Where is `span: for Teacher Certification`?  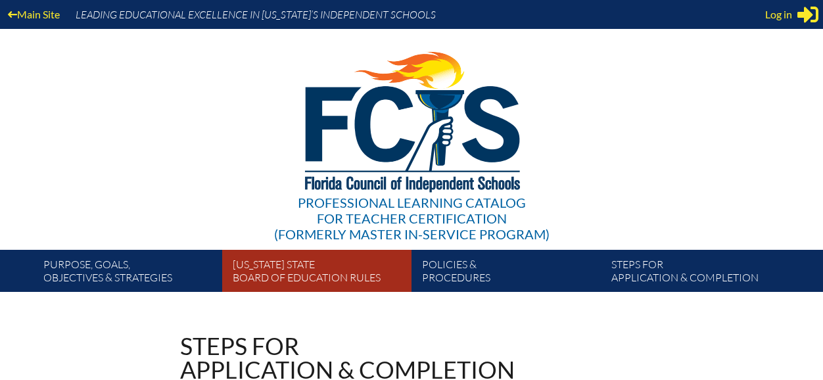
span: for Teacher Certification is located at coordinates (411, 218).